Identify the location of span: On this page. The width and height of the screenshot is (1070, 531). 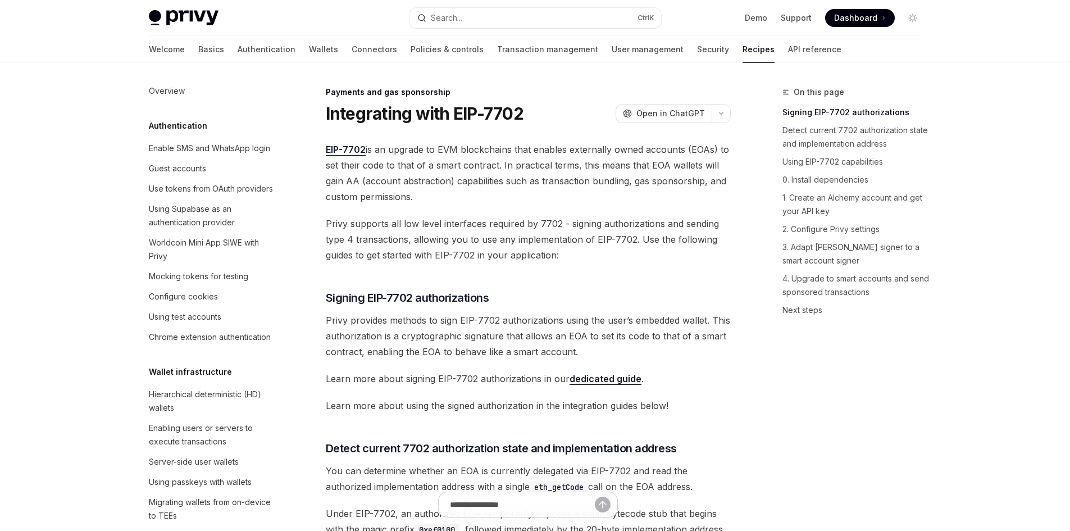
(819, 92).